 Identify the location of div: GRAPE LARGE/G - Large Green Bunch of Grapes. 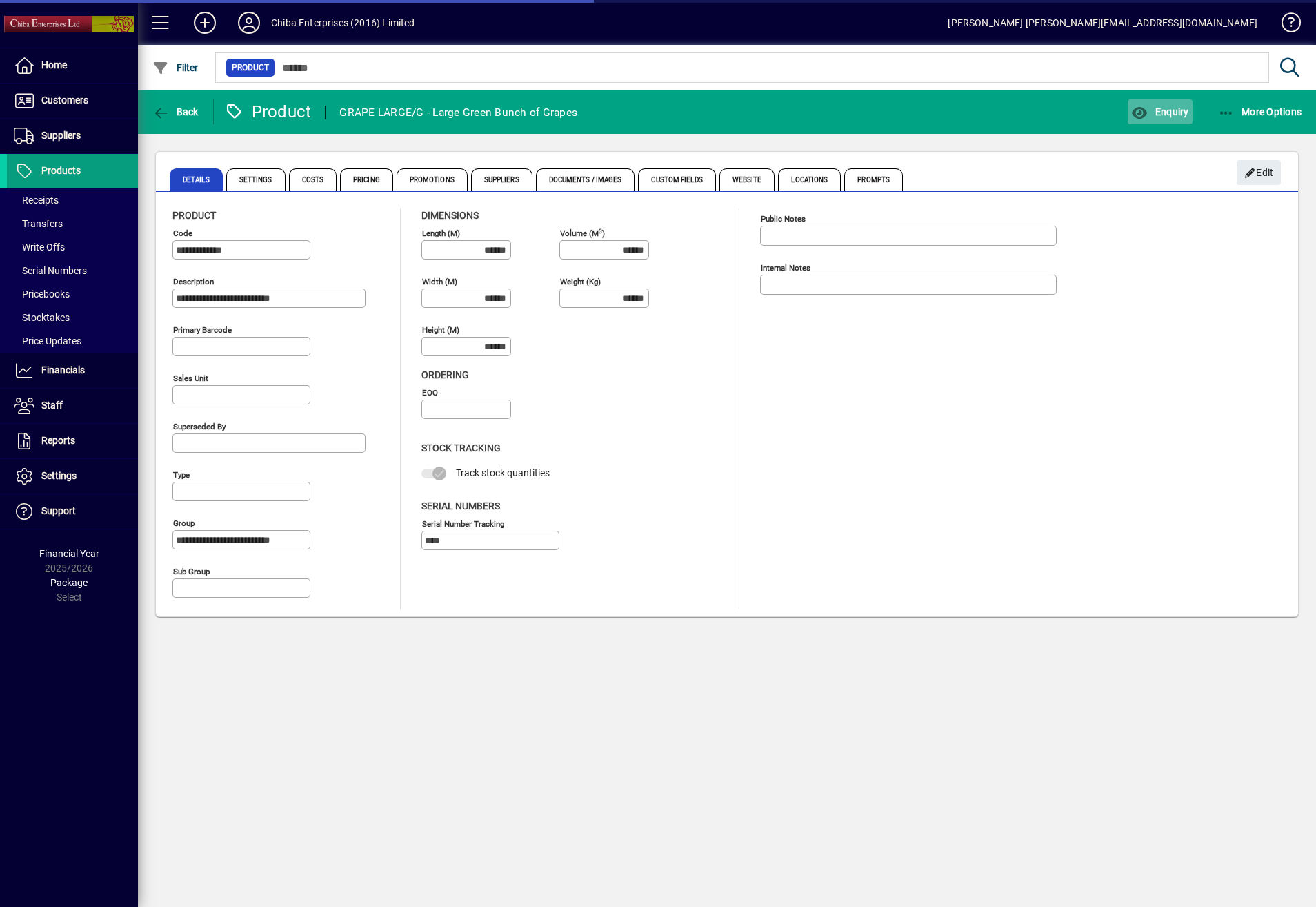
(458, 113).